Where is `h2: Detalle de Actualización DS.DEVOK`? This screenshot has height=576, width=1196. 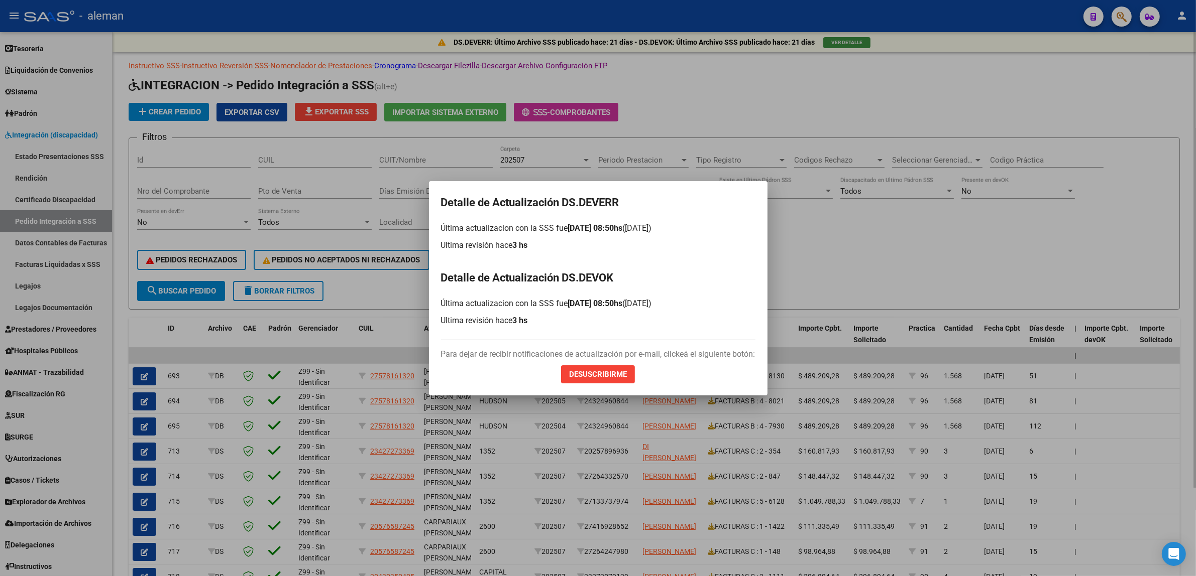
h2: Detalle de Actualización DS.DEVOK is located at coordinates (598, 278).